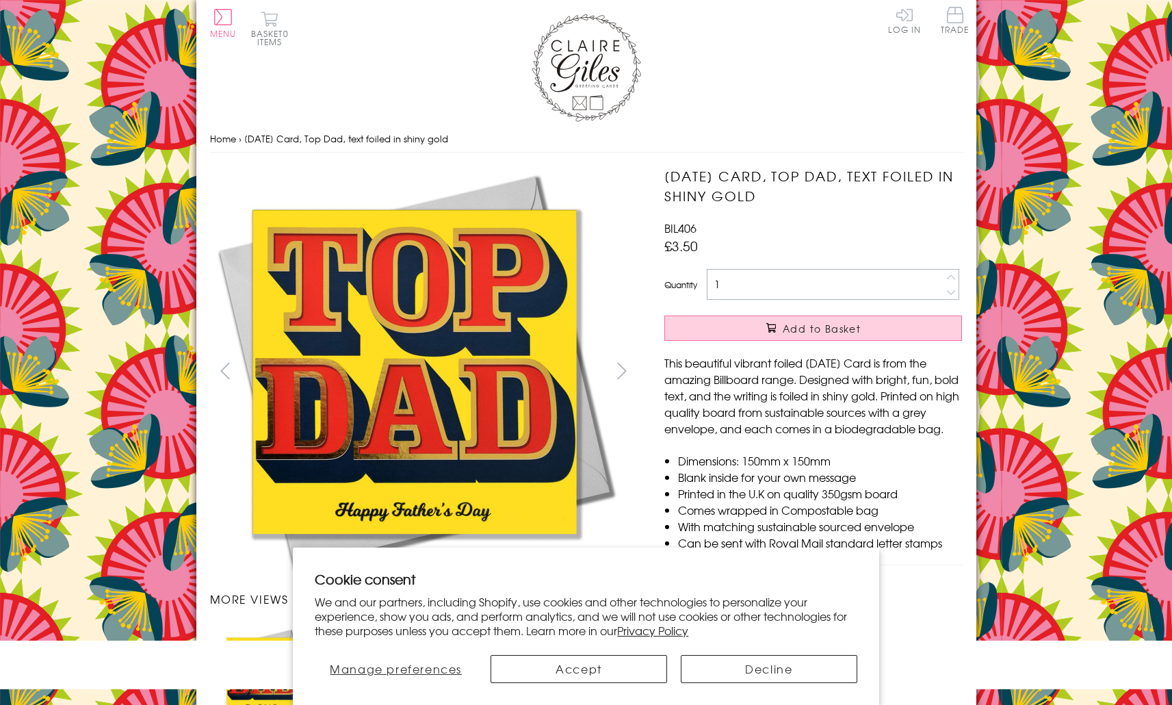 The height and width of the screenshot is (705, 1172). I want to click on span: £3.50, so click(681, 246).